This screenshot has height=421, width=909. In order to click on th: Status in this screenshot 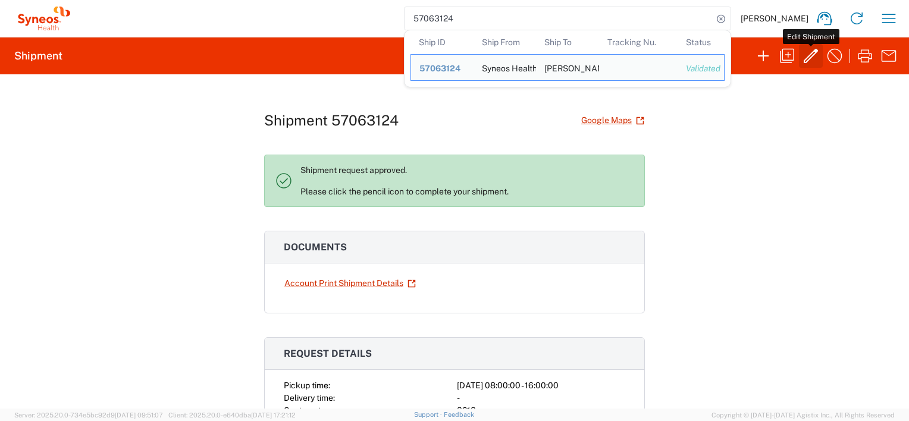, I will do `click(701, 42)`.